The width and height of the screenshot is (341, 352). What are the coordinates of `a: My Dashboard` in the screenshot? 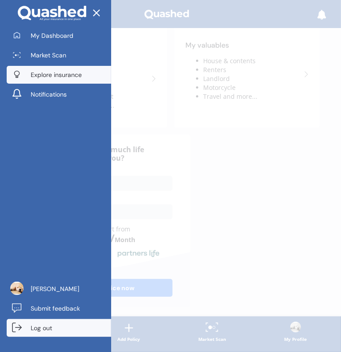 It's located at (59, 36).